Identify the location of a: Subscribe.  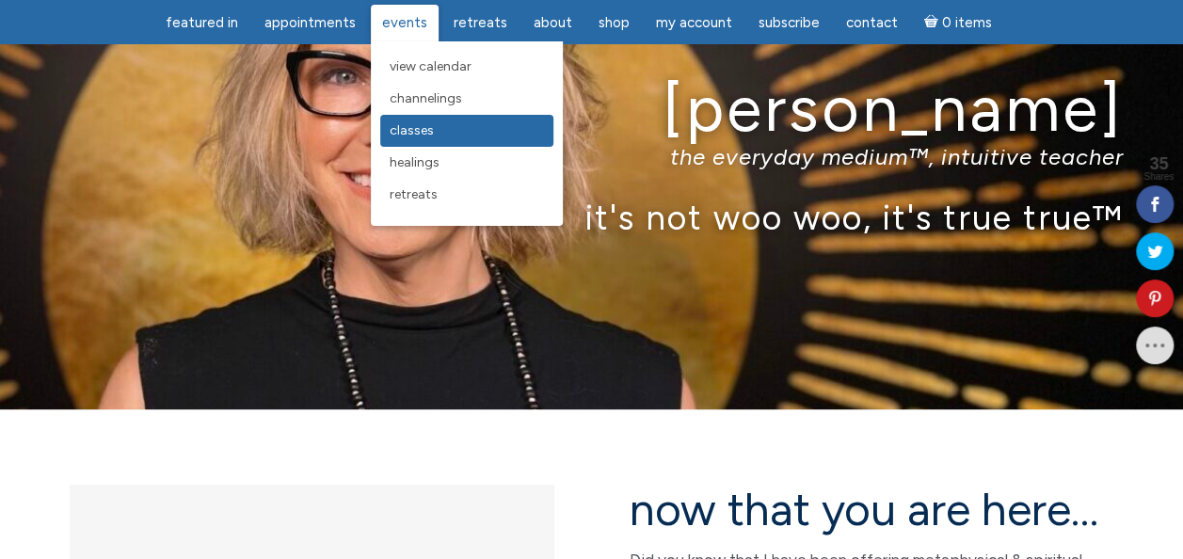
(789, 23).